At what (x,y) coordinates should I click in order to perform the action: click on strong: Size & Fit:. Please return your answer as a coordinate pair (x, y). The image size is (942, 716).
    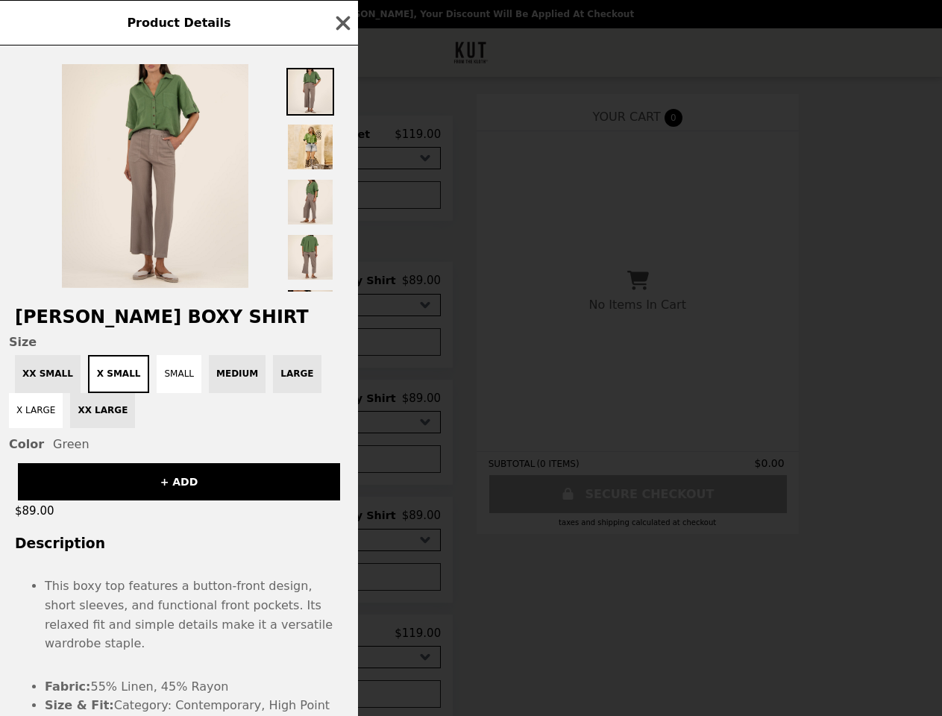
    Looking at the image, I should click on (79, 705).